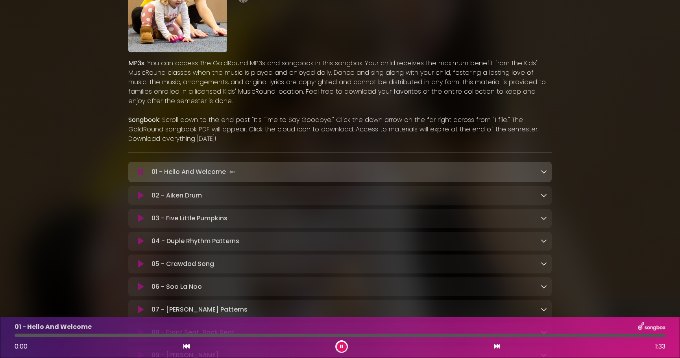  Describe the element at coordinates (136, 63) in the screenshot. I see `strong: MP3s` at that location.